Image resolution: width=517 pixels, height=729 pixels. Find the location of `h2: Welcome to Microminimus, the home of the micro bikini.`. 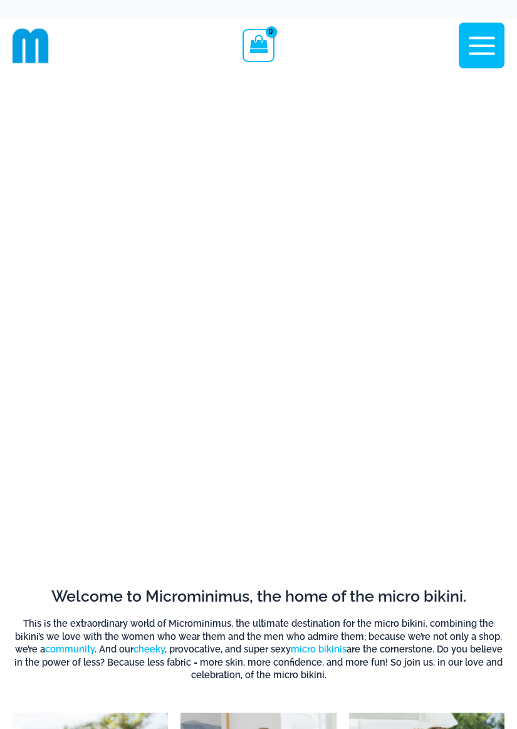

h2: Welcome to Microminimus, the home of the micro bikini. is located at coordinates (258, 596).